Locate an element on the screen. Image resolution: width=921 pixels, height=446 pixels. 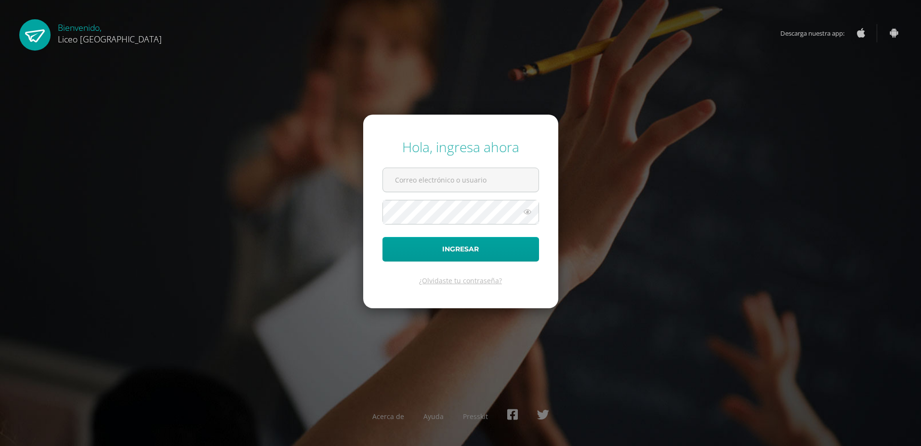
div: Bienvenido, is located at coordinates (110, 32).